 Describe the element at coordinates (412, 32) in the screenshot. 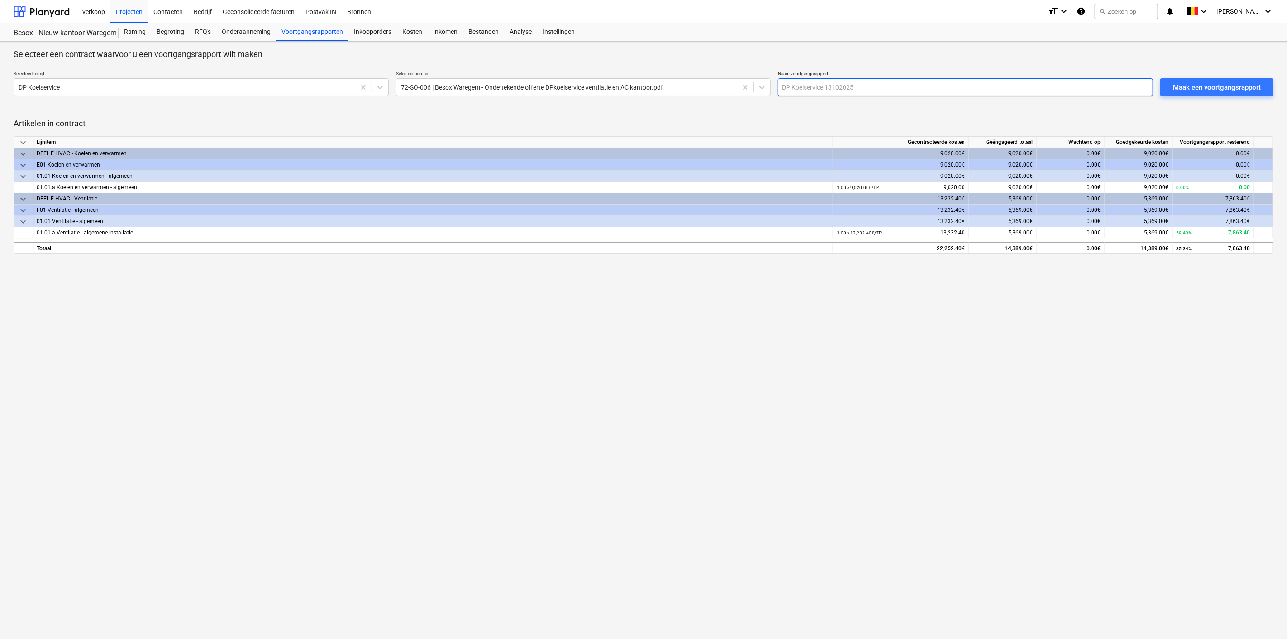

I see `a: Kosten` at that location.